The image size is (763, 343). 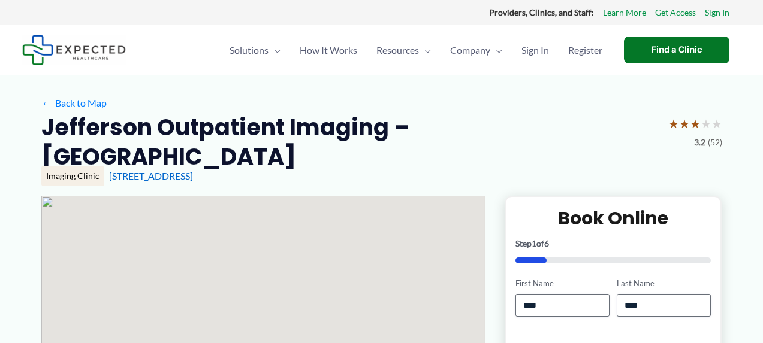 What do you see at coordinates (676, 13) in the screenshot?
I see `a: Get Access` at bounding box center [676, 13].